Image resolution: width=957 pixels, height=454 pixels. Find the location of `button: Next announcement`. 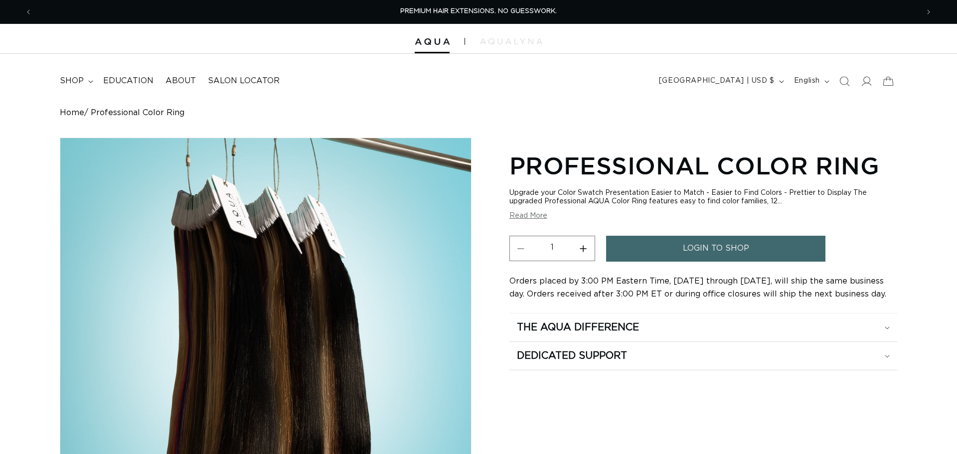

button: Next announcement is located at coordinates (929, 12).